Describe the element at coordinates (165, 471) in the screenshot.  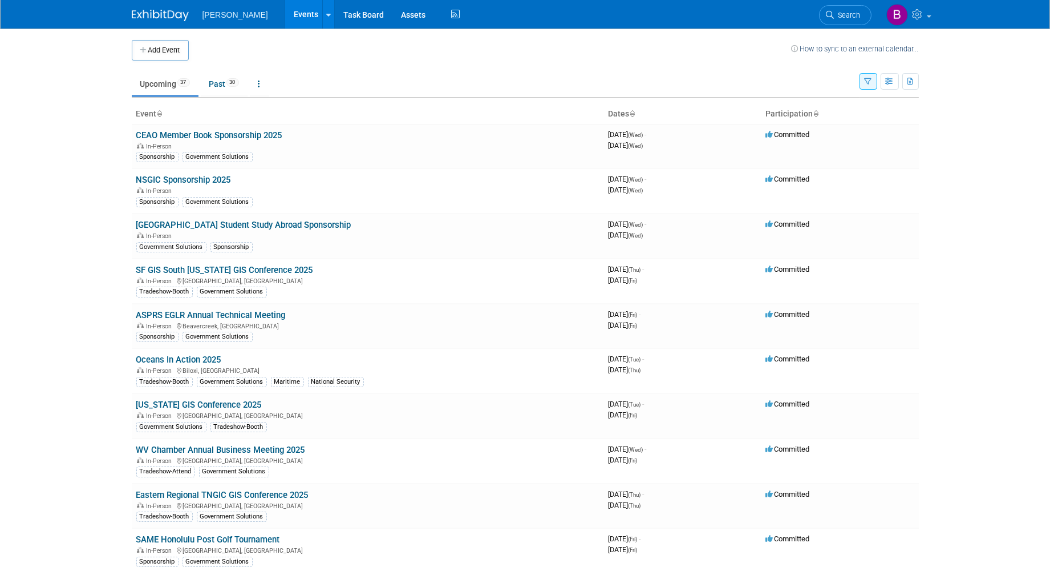
I see `div: Tradeshow-Attend` at that location.